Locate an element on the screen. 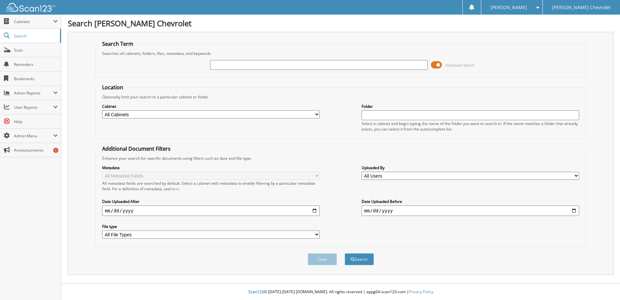 Image resolution: width=620 pixels, height=300 pixels. legend: Location is located at coordinates (112, 87).